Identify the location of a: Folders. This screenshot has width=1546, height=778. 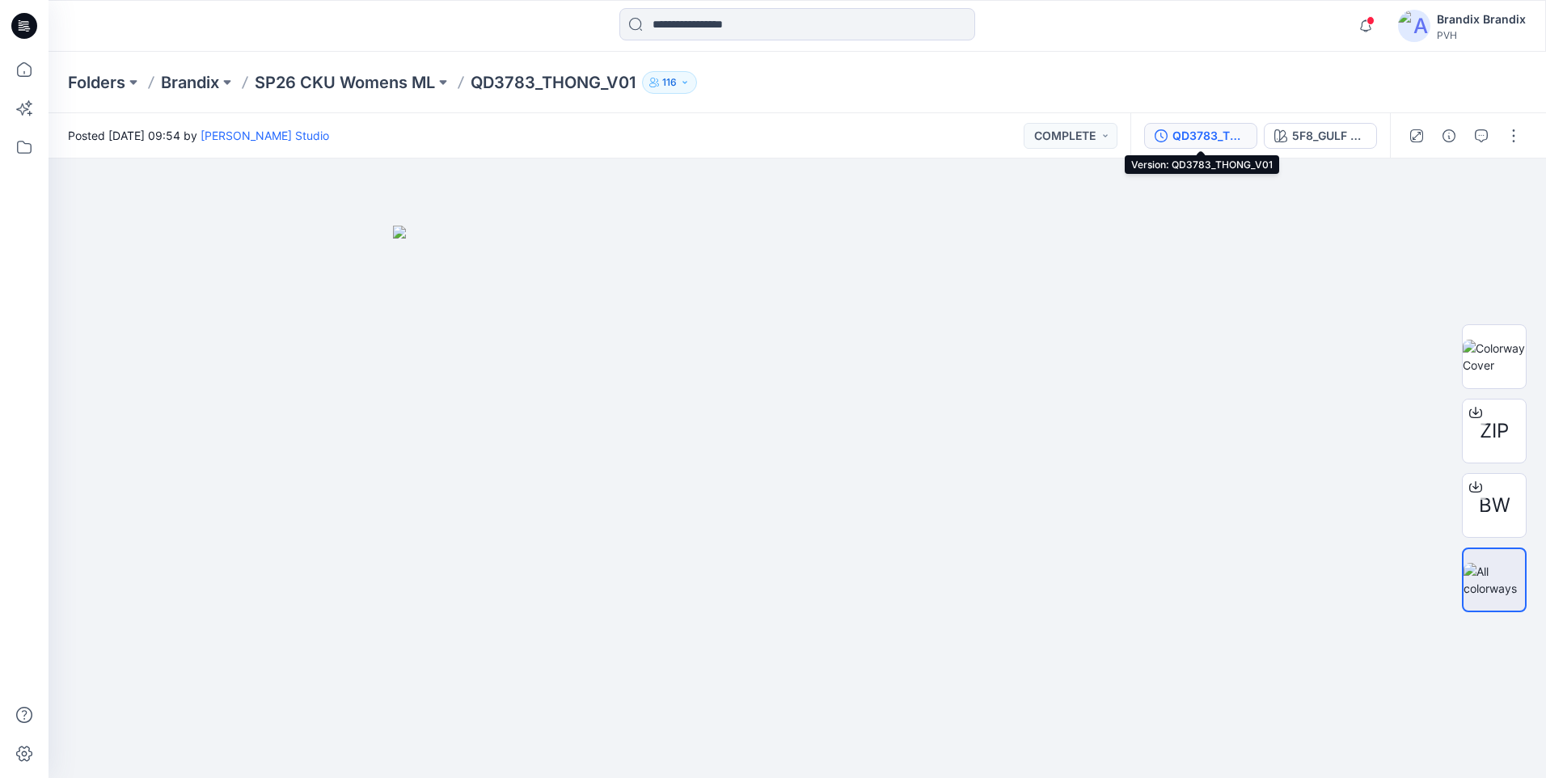
(96, 82).